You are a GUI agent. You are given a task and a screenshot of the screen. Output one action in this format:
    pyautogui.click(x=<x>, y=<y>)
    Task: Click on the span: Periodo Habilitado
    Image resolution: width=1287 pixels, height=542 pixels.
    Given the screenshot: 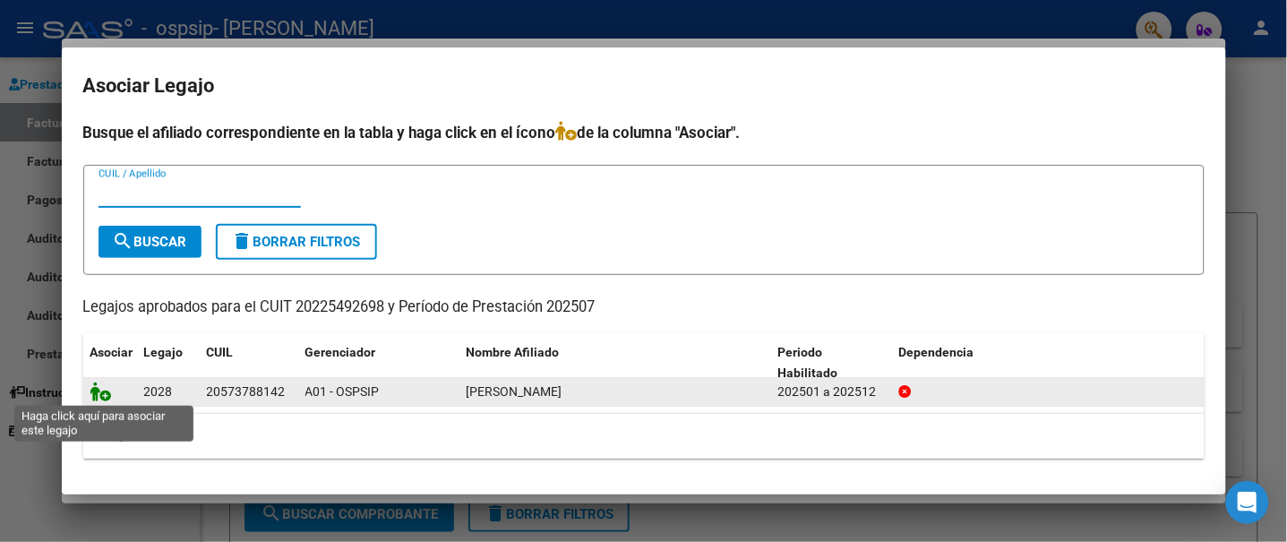 What is the action you would take?
    pyautogui.click(x=808, y=362)
    